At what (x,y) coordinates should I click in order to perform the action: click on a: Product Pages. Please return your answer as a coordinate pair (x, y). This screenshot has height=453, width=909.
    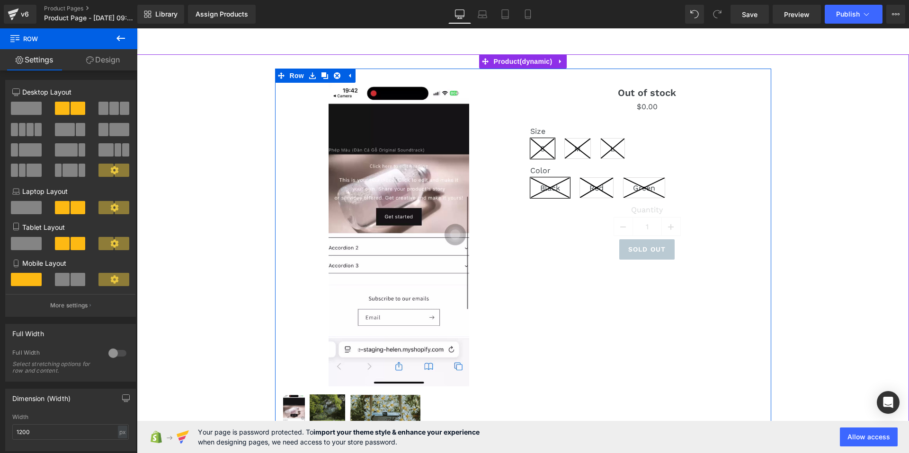
    Looking at the image, I should click on (98, 9).